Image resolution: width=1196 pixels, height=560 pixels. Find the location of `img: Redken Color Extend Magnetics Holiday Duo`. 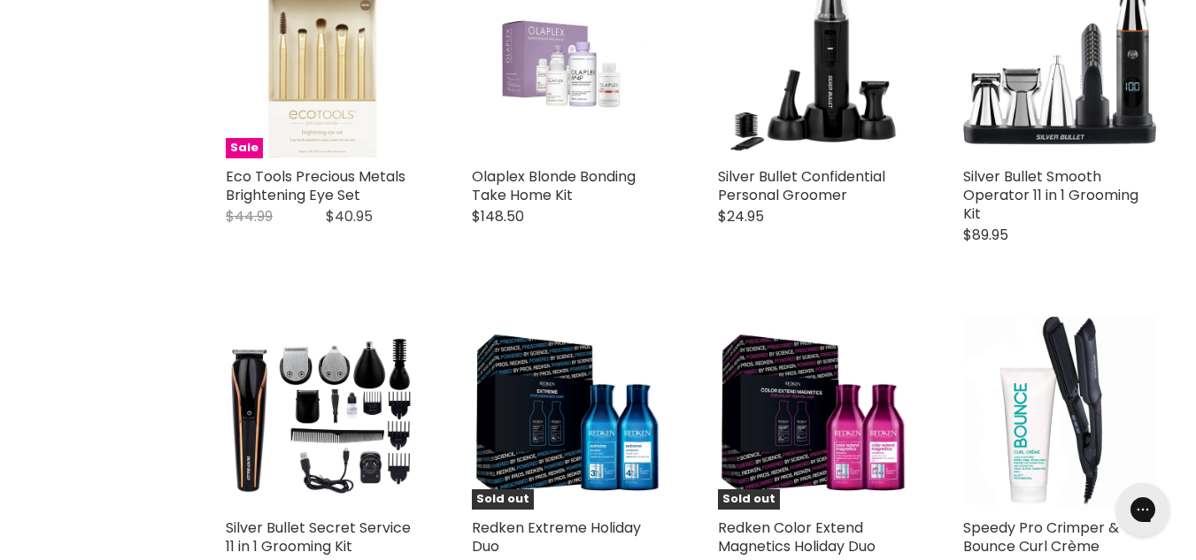

img: Redken Color Extend Magnetics Holiday Duo is located at coordinates (814, 413).